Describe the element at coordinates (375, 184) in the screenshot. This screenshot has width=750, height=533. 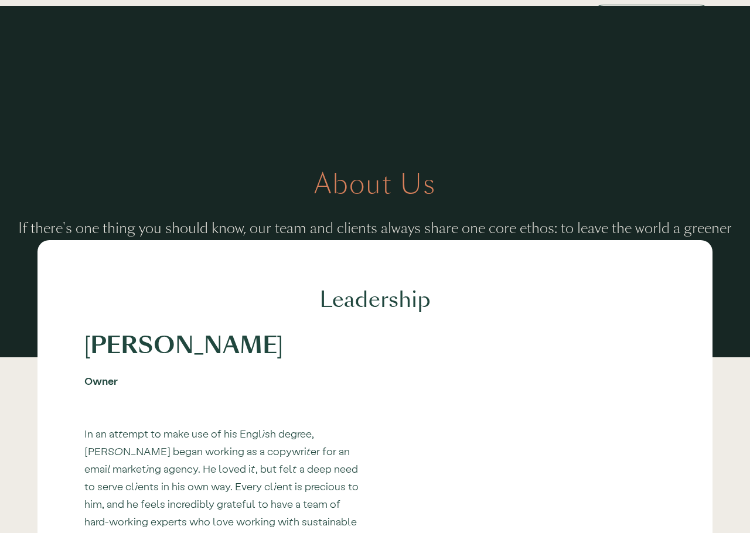
I see `h1: About Us` at that location.